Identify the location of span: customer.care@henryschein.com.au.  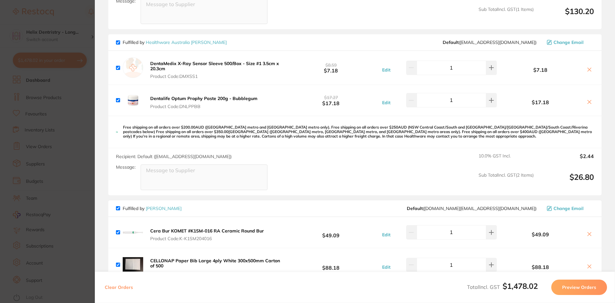
(472, 208).